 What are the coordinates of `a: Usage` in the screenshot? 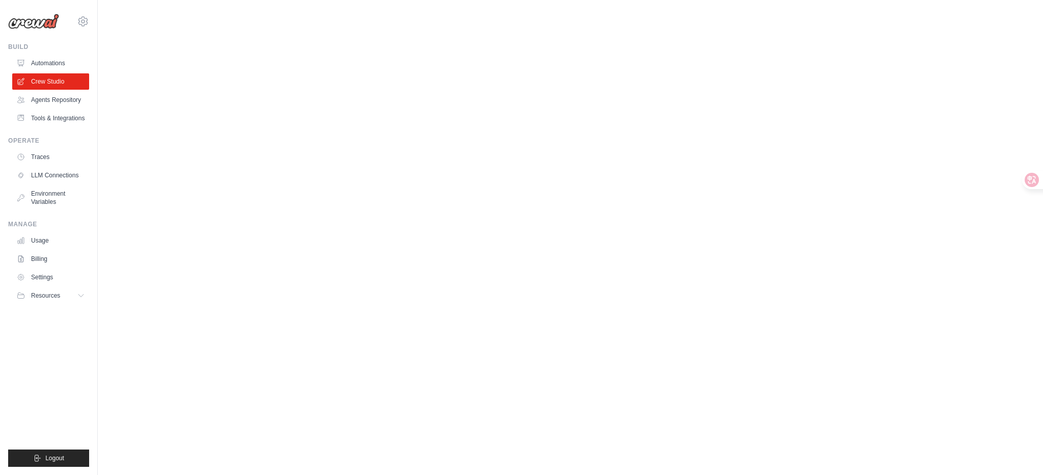 It's located at (50, 240).